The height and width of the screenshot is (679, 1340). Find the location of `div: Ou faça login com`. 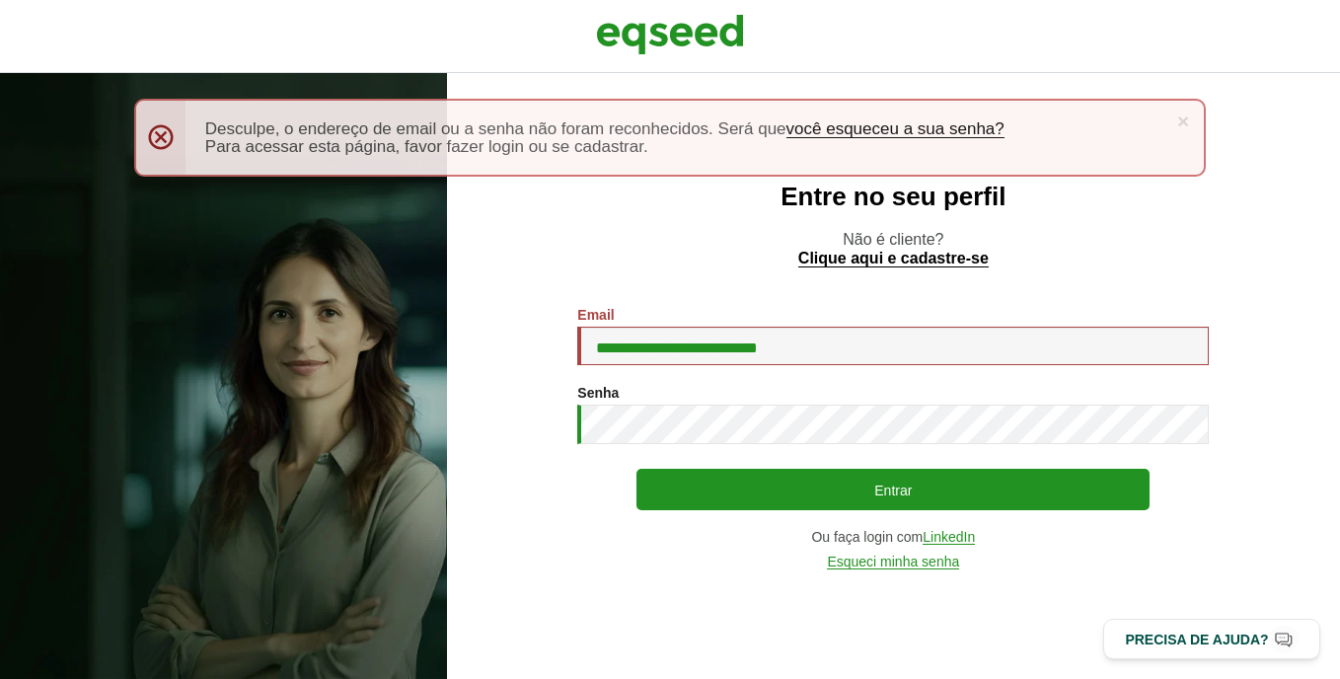

div: Ou faça login com is located at coordinates (893, 537).